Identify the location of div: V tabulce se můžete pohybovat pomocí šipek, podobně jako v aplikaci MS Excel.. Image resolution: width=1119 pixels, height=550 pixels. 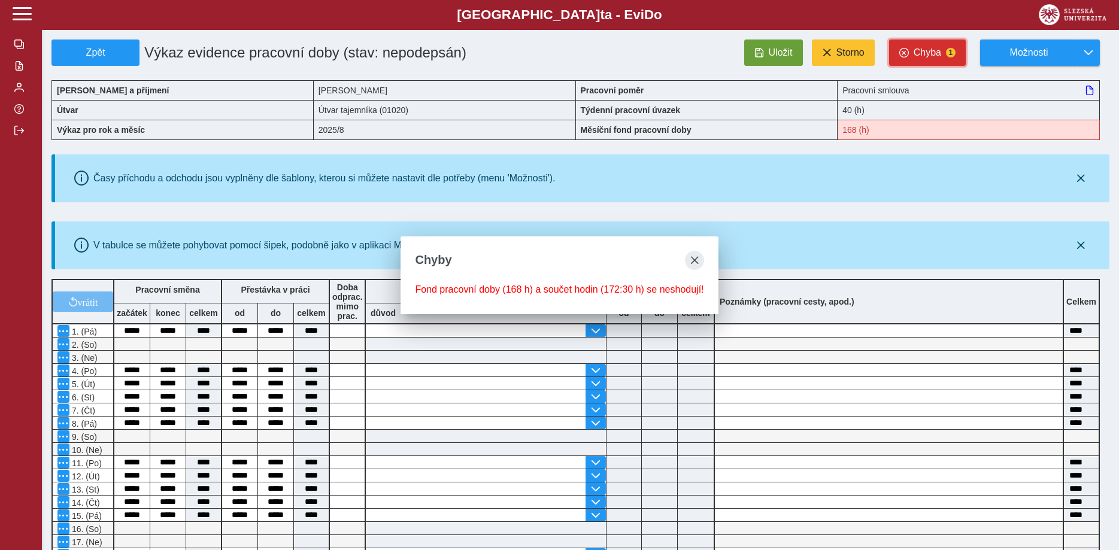
(265, 245).